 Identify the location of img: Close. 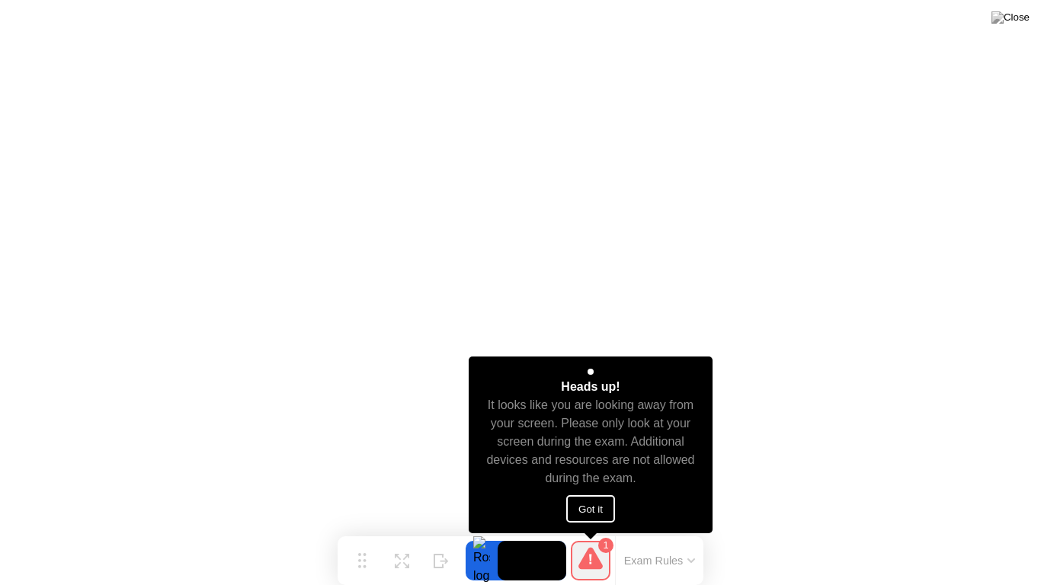
(1010, 18).